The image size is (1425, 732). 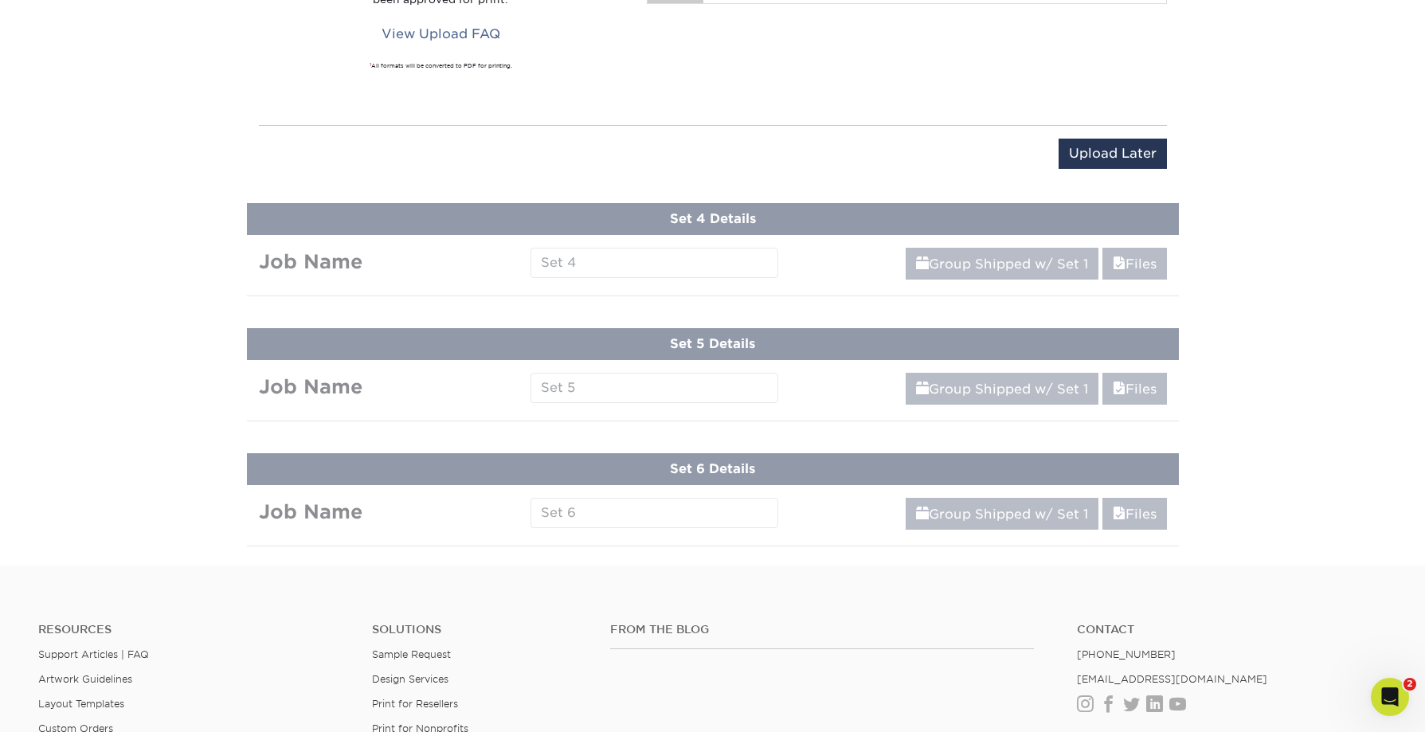 What do you see at coordinates (1113, 154) in the screenshot?
I see `input: Upload Later` at bounding box center [1113, 154].